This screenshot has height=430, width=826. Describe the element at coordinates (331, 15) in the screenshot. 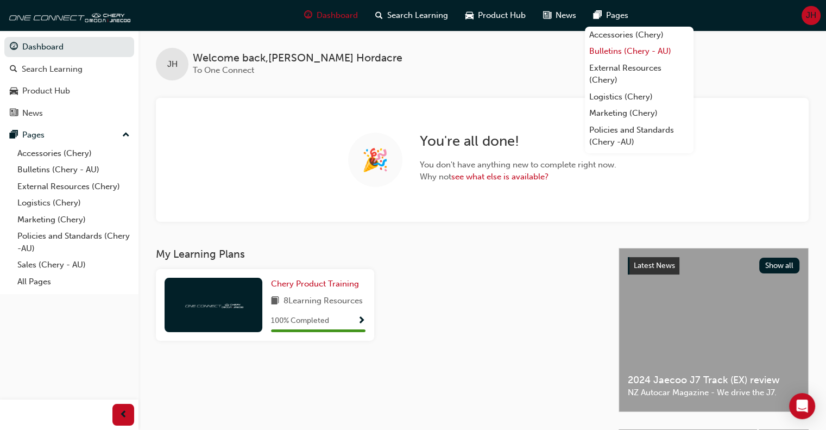

I see `a: guage-iconDashboard` at that location.